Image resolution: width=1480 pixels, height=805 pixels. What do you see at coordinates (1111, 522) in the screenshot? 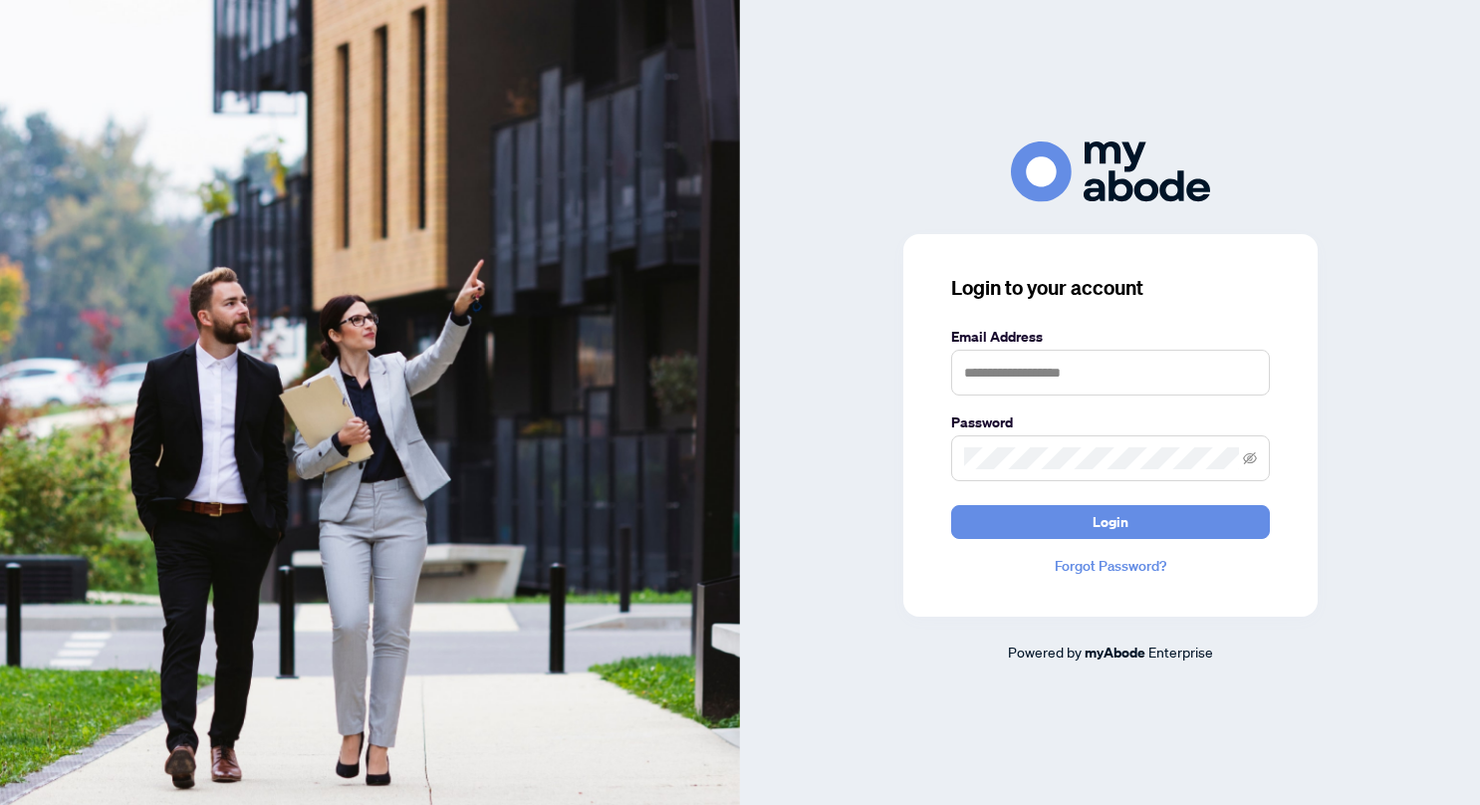
I see `button: Login` at bounding box center [1111, 522].